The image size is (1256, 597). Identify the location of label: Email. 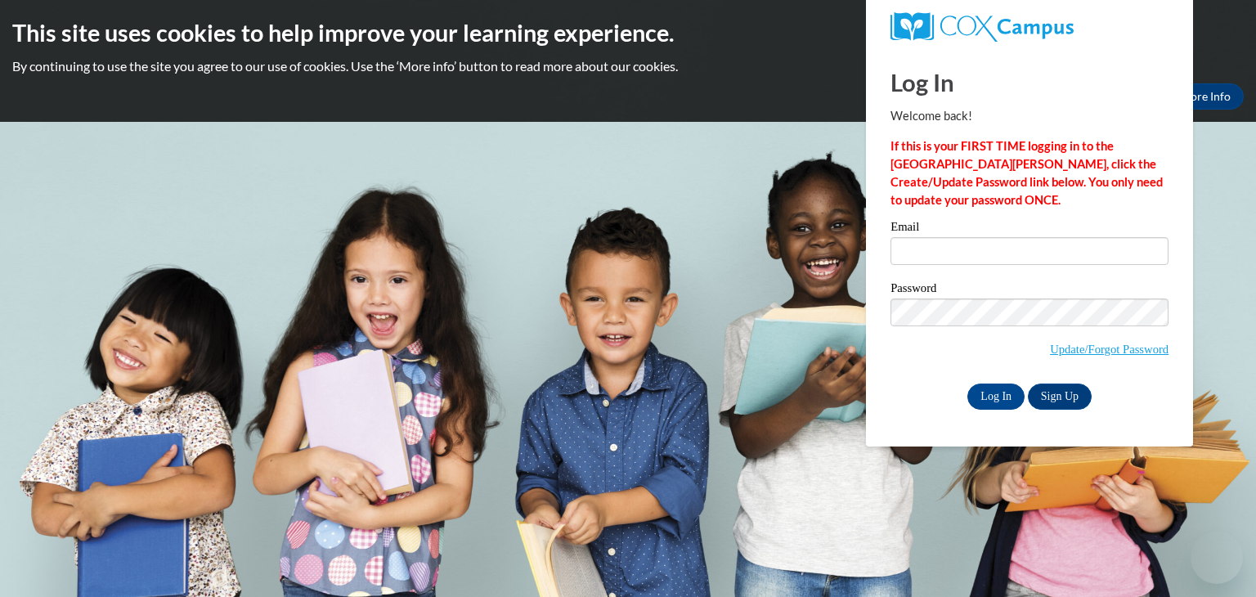
(1029, 229).